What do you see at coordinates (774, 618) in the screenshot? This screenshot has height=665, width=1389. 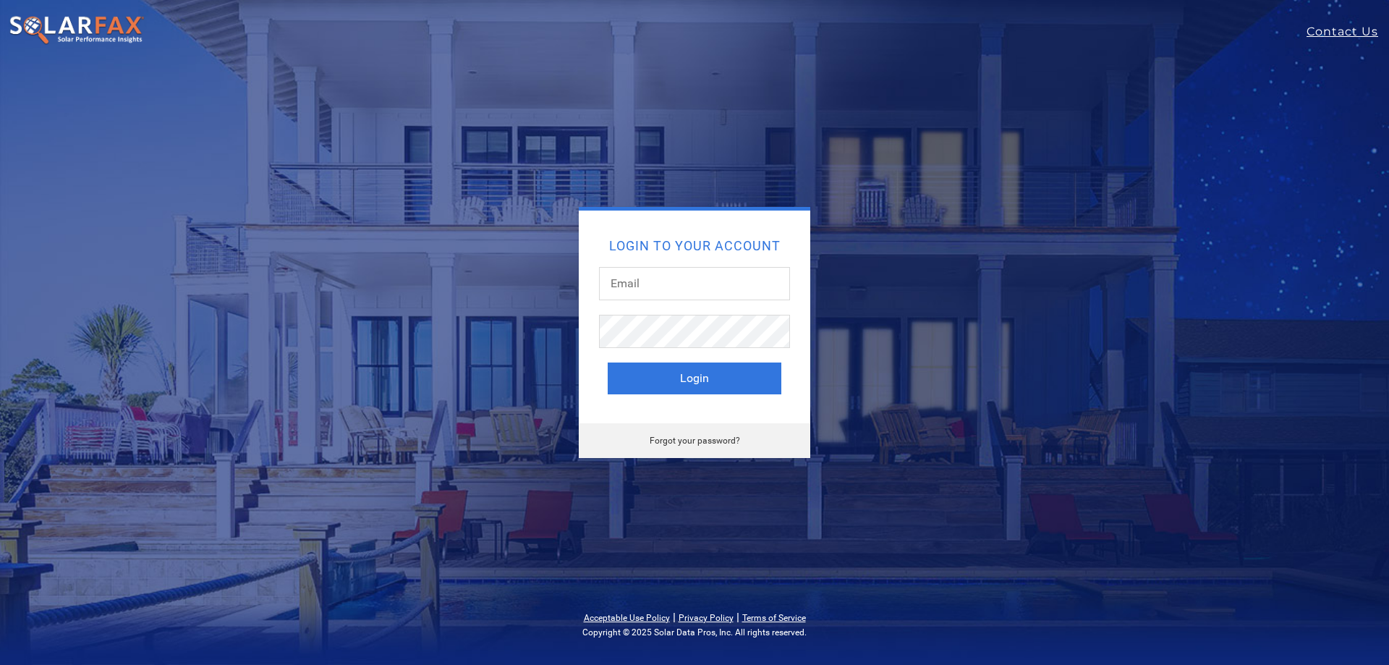 I see `a: Terms of Service` at bounding box center [774, 618].